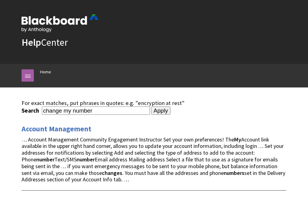 Image resolution: width=308 pixels, height=197 pixels. I want to click on strong: My, so click(237, 140).